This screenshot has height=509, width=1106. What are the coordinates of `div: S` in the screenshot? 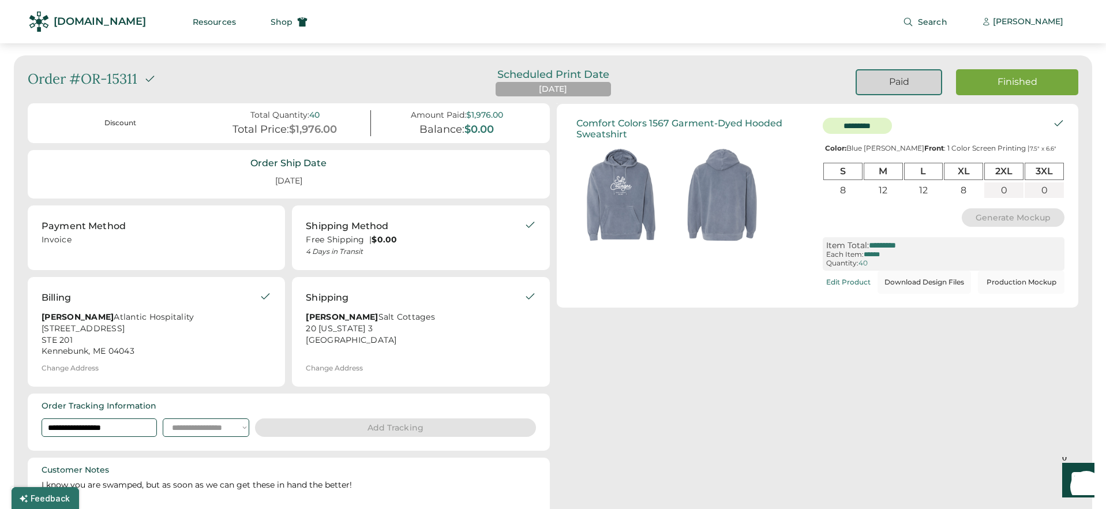 It's located at (843, 171).